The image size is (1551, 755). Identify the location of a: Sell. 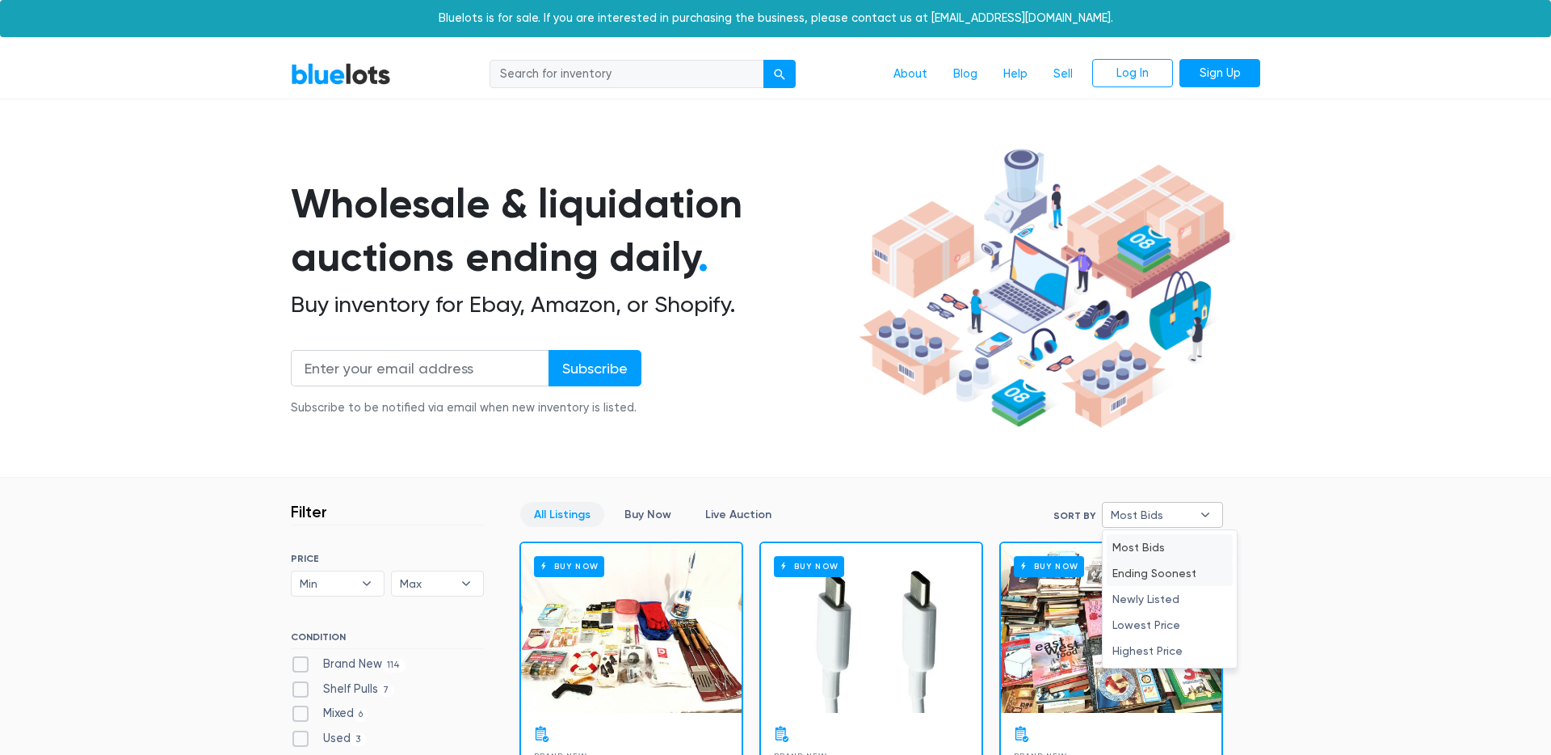
(1063, 74).